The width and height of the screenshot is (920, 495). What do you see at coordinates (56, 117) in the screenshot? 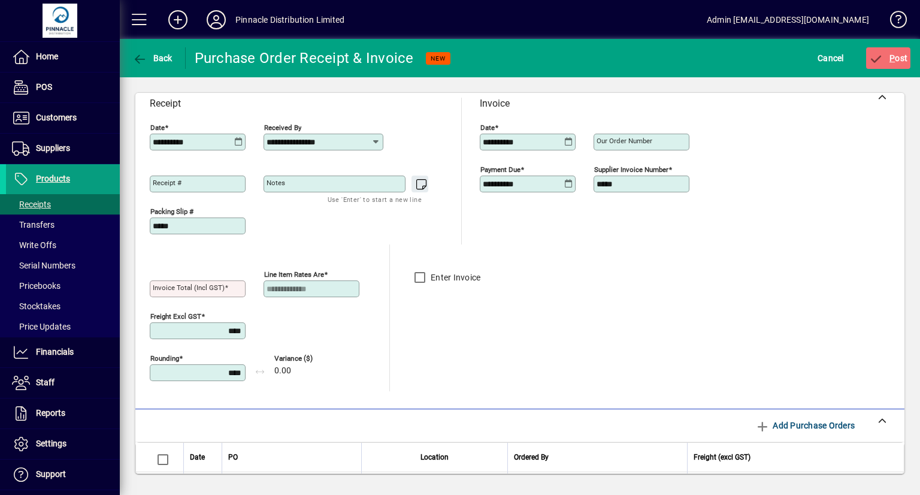
I see `span: Customers` at bounding box center [56, 117].